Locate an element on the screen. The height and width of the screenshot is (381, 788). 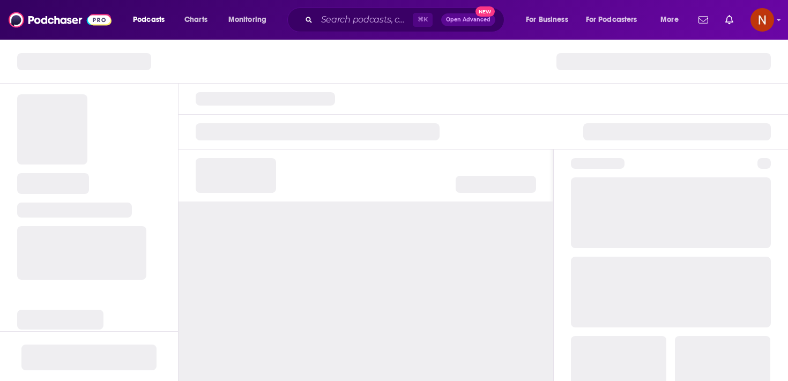
span: More is located at coordinates (670, 20).